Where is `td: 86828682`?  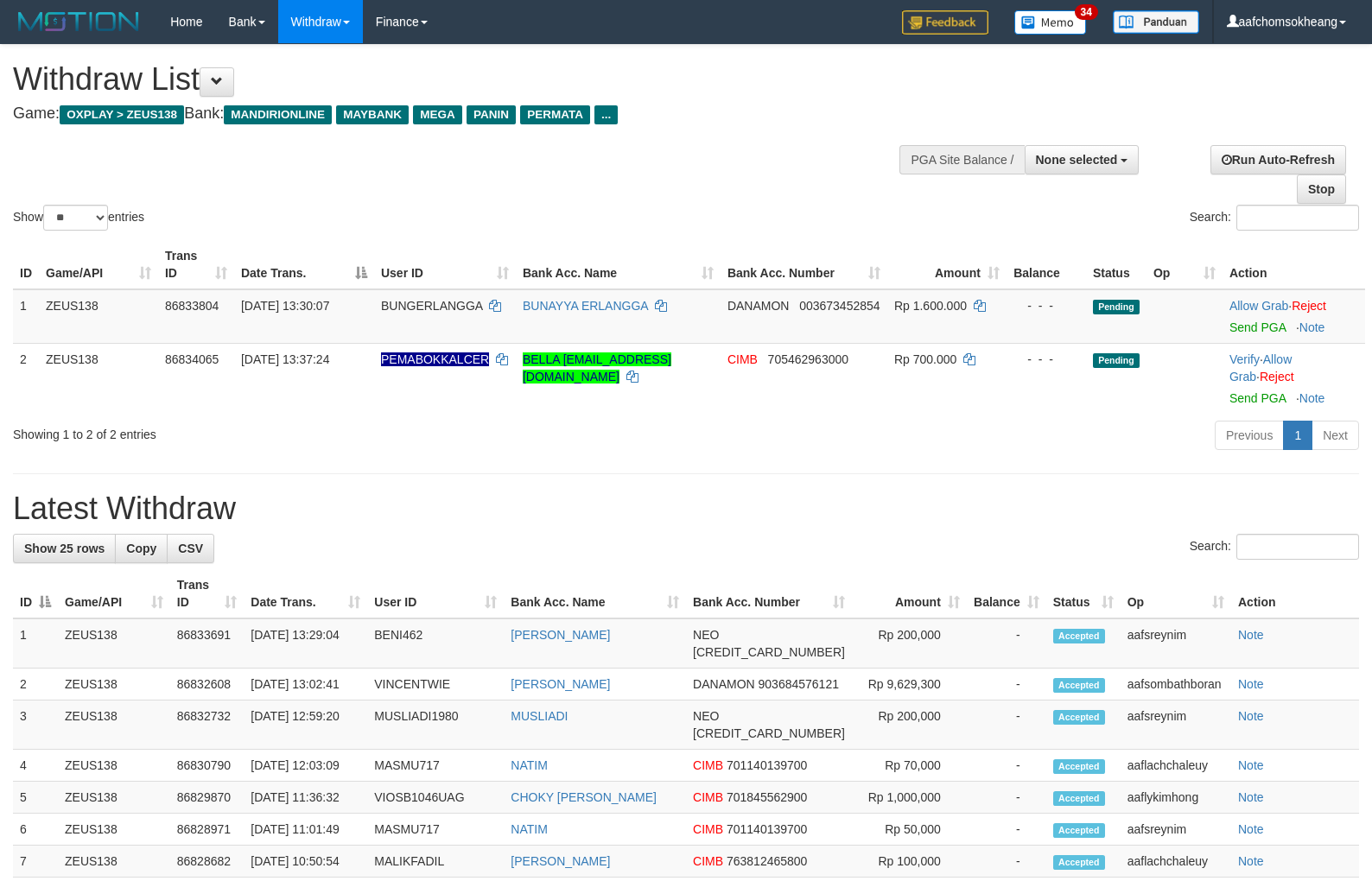
td: 86828682 is located at coordinates (207, 861).